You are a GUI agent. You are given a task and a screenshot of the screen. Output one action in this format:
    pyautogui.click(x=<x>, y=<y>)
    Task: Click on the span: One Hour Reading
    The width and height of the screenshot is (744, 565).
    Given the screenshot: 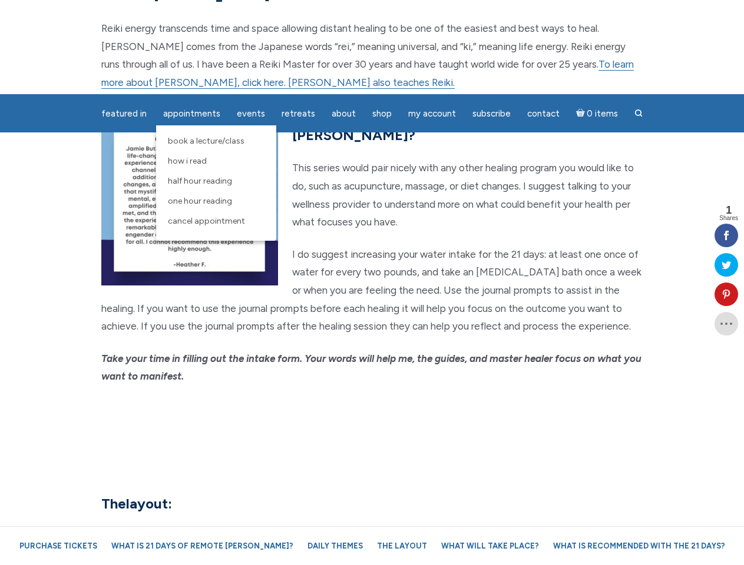 What is the action you would take?
    pyautogui.click(x=200, y=201)
    